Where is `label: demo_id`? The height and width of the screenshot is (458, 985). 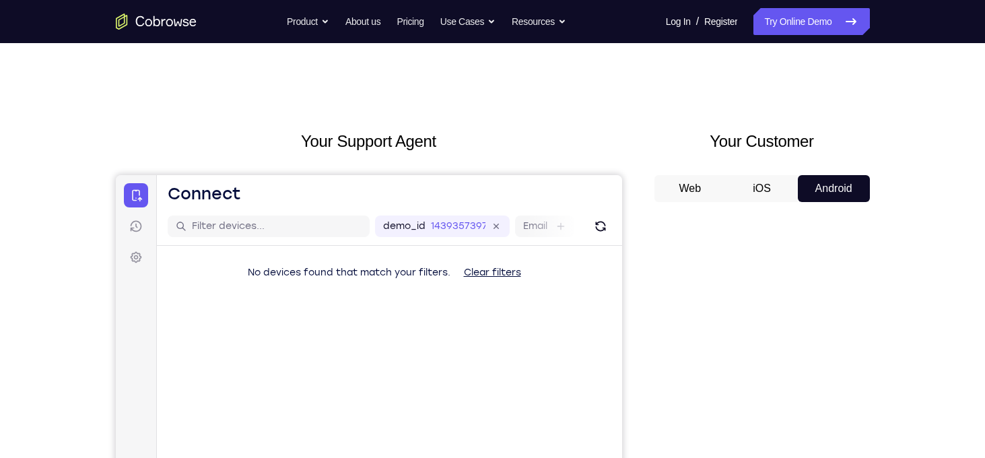 label: demo_id is located at coordinates (288, 51).